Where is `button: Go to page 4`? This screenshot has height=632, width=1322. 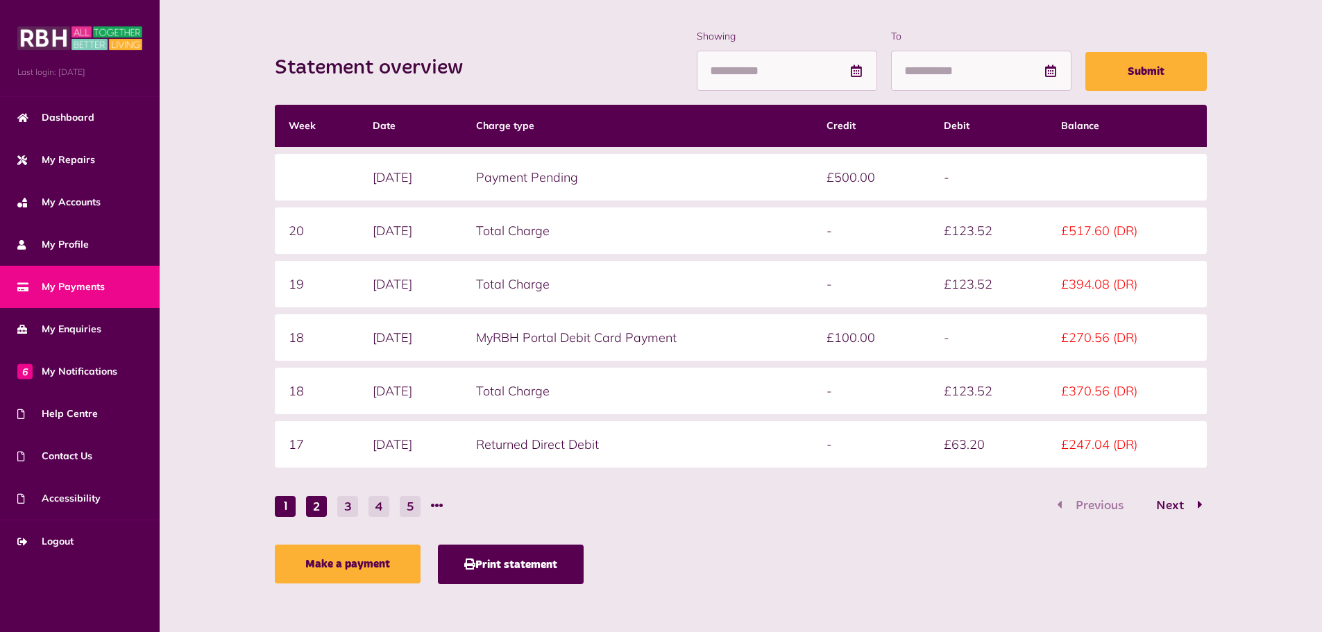
button: Go to page 4 is located at coordinates (379, 507).